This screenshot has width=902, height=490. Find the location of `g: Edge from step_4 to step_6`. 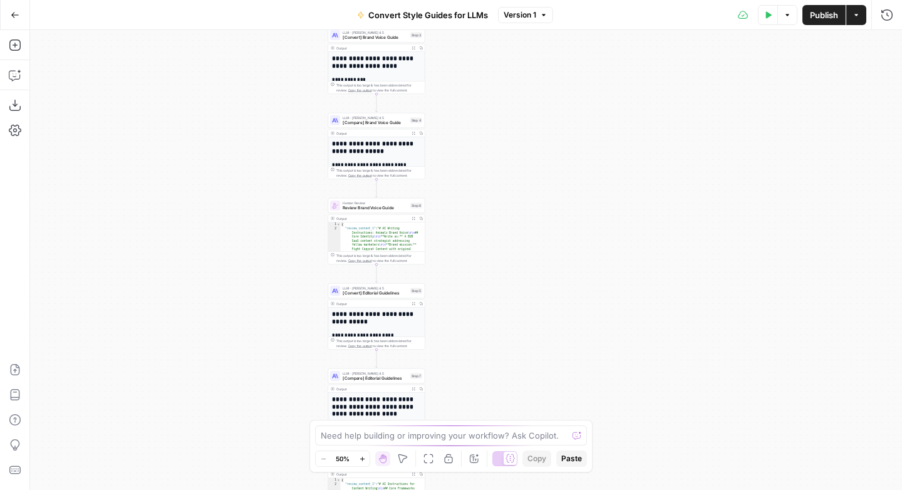

g: Edge from step_4 to step_6 is located at coordinates (376, 188).